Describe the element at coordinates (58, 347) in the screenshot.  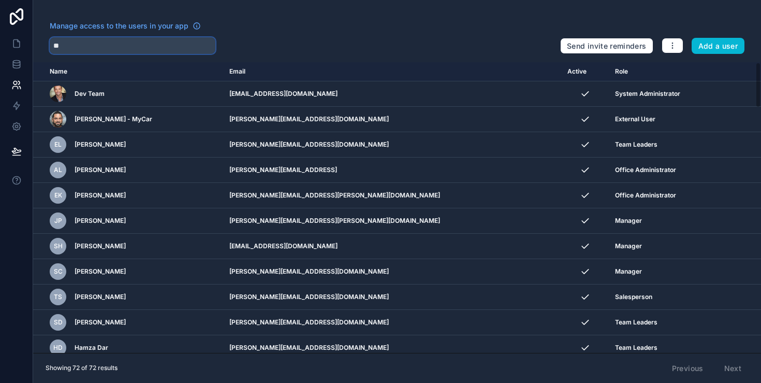
I see `span: HD` at that location.